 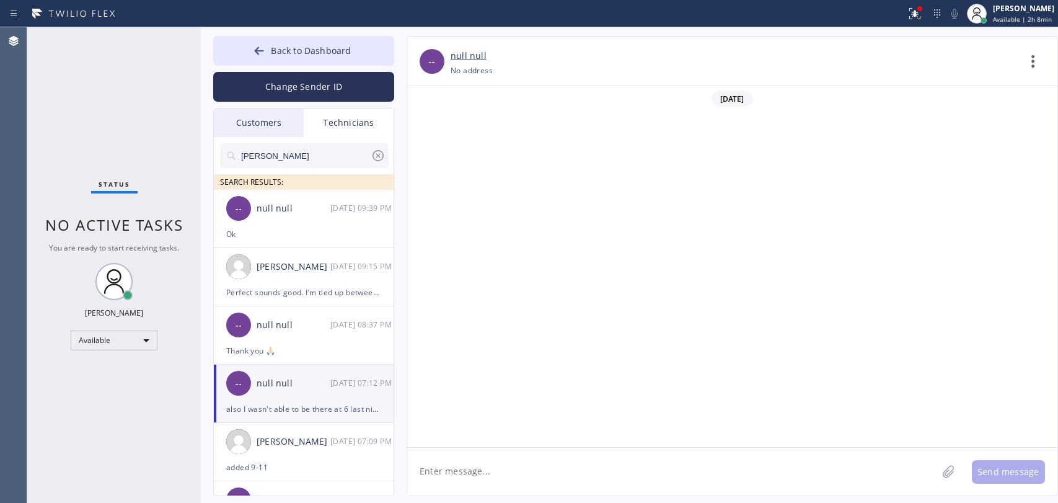 What do you see at coordinates (363, 441) in the screenshot?
I see `div: 09/08/2025 9:09 AM` at bounding box center [363, 441].